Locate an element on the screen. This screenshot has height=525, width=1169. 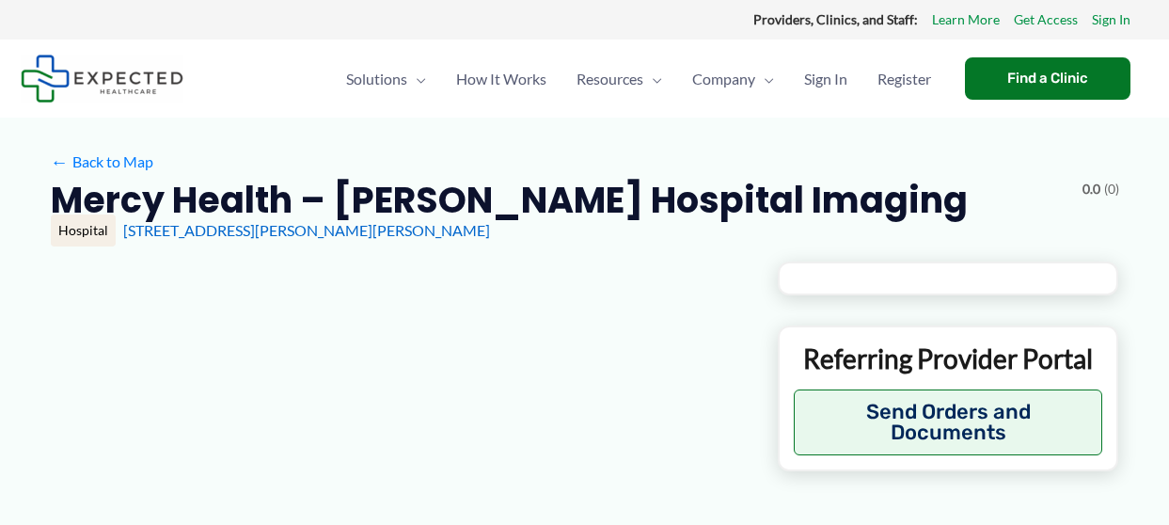
a: How It Works is located at coordinates (501, 79).